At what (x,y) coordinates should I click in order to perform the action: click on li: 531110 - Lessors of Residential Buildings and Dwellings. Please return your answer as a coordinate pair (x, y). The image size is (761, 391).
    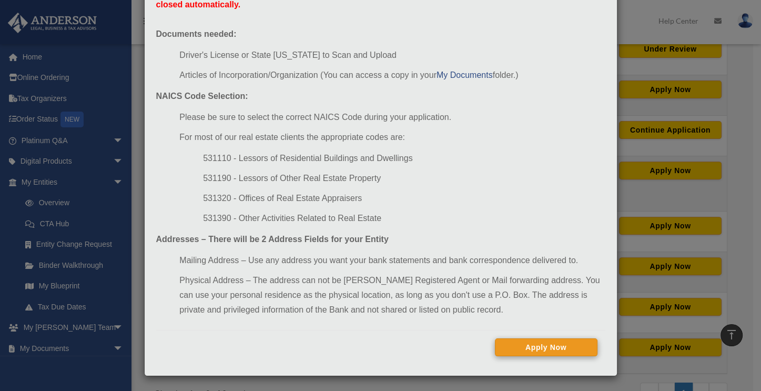
    Looking at the image, I should click on (404, 158).